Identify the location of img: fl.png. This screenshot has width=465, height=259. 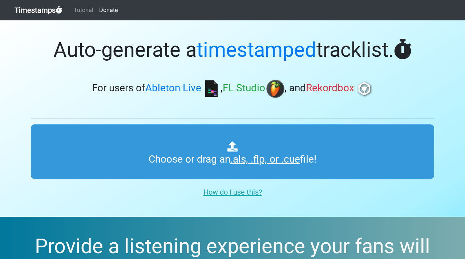
(275, 89).